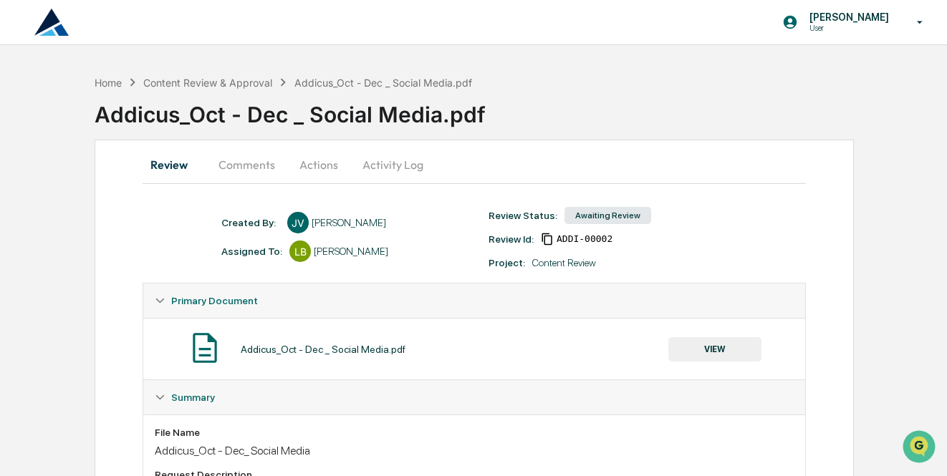 This screenshot has width=947, height=476. What do you see at coordinates (52, 215) in the screenshot?
I see `a: 🔎Data Lookup` at bounding box center [52, 215].